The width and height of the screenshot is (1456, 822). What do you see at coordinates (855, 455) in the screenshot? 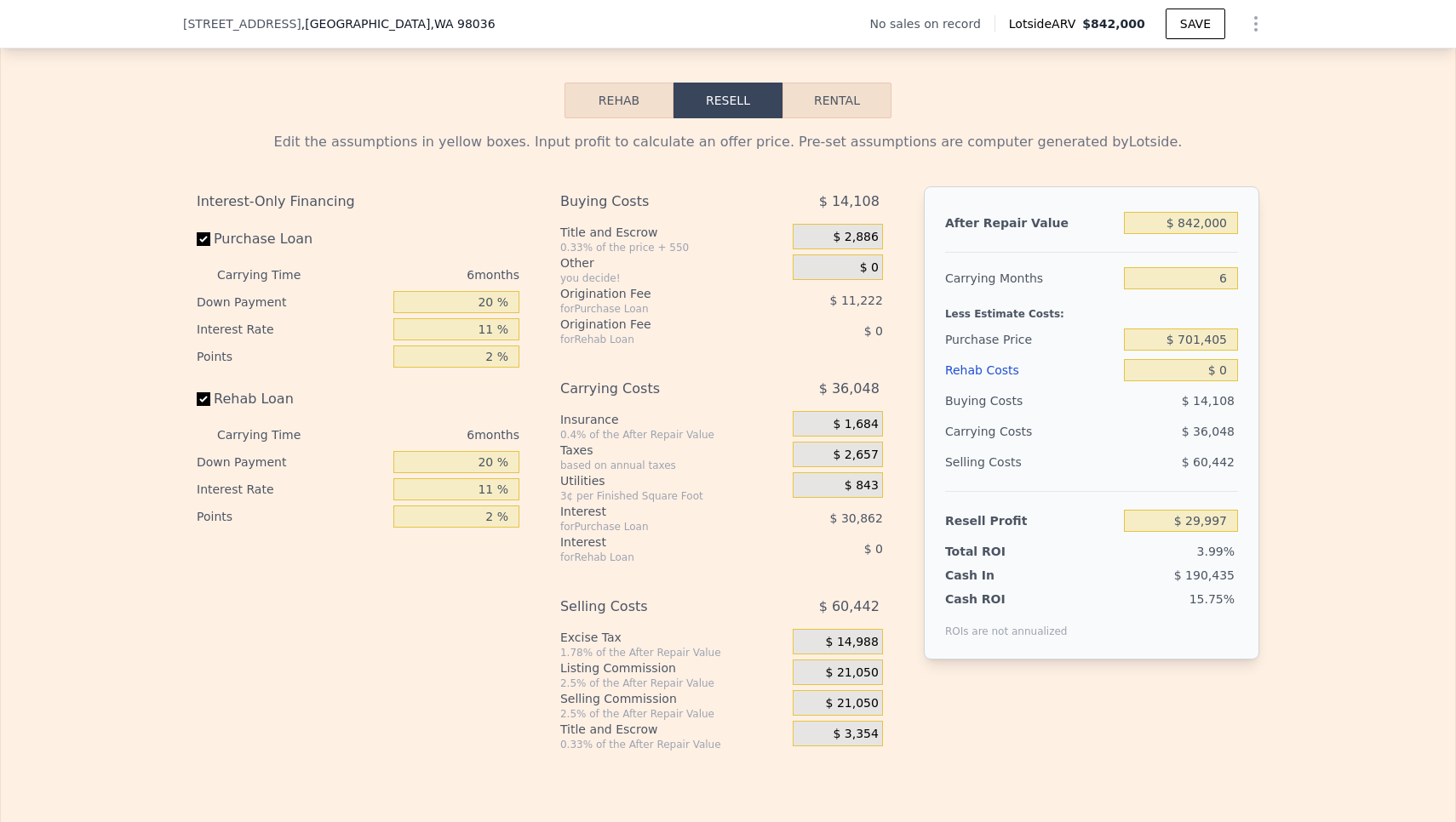
I see `span: $ 2,657` at bounding box center [855, 455].